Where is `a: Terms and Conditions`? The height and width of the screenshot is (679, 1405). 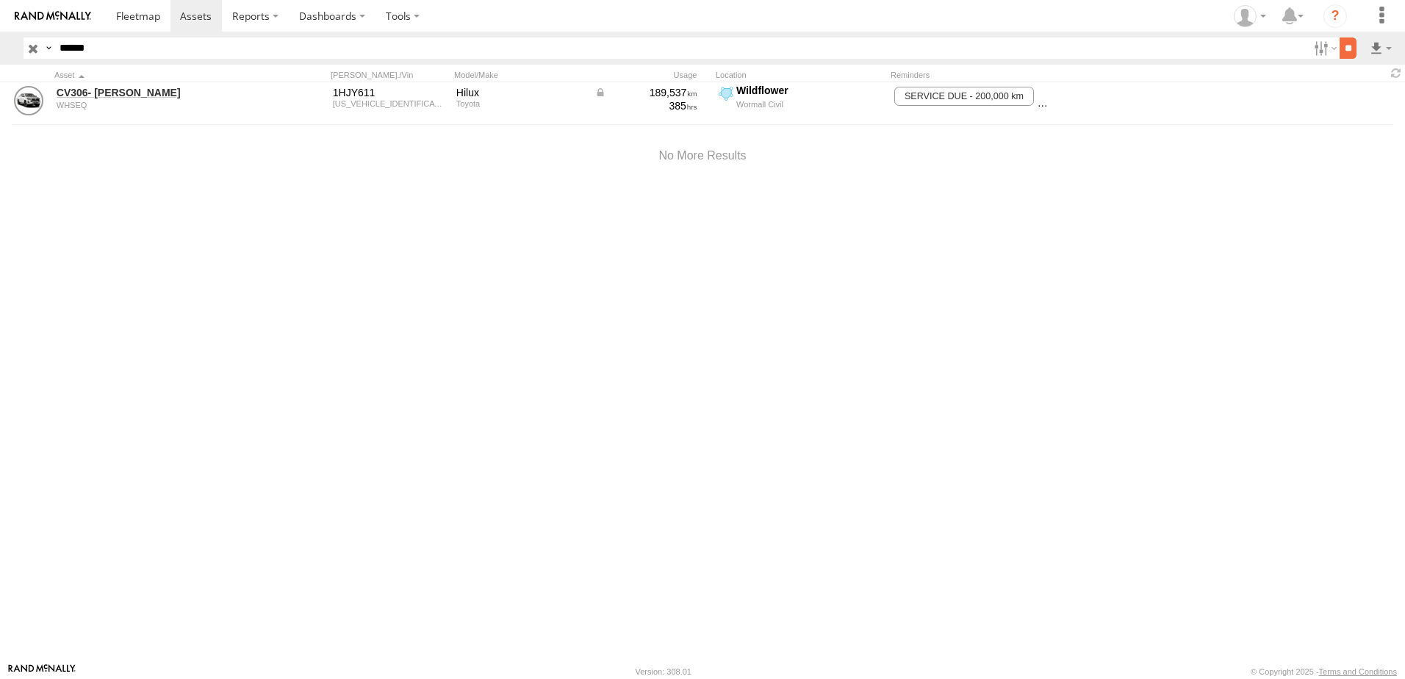 a: Terms and Conditions is located at coordinates (1358, 671).